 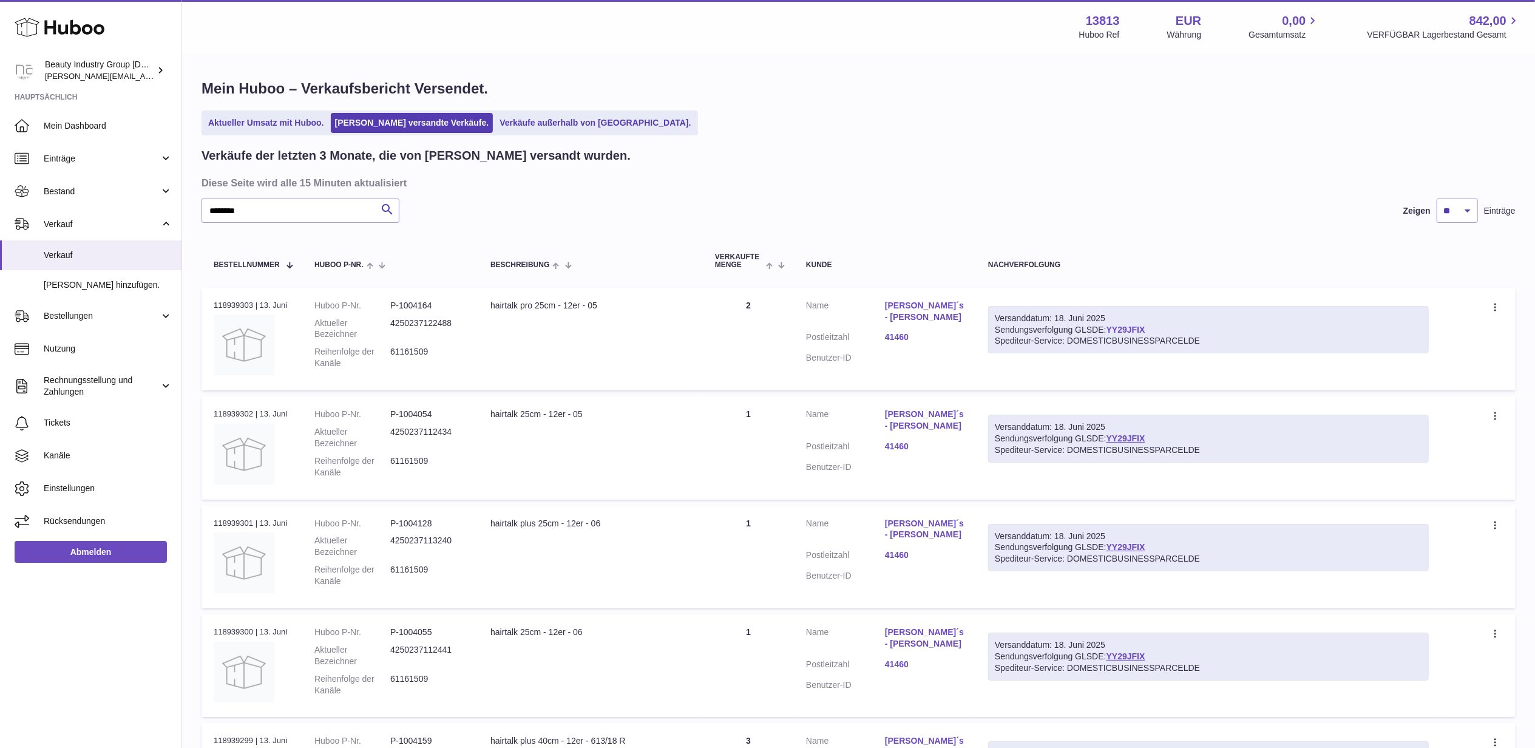 What do you see at coordinates (1209, 265) in the screenshot?
I see `div: Nachverfolgung` at bounding box center [1209, 265].